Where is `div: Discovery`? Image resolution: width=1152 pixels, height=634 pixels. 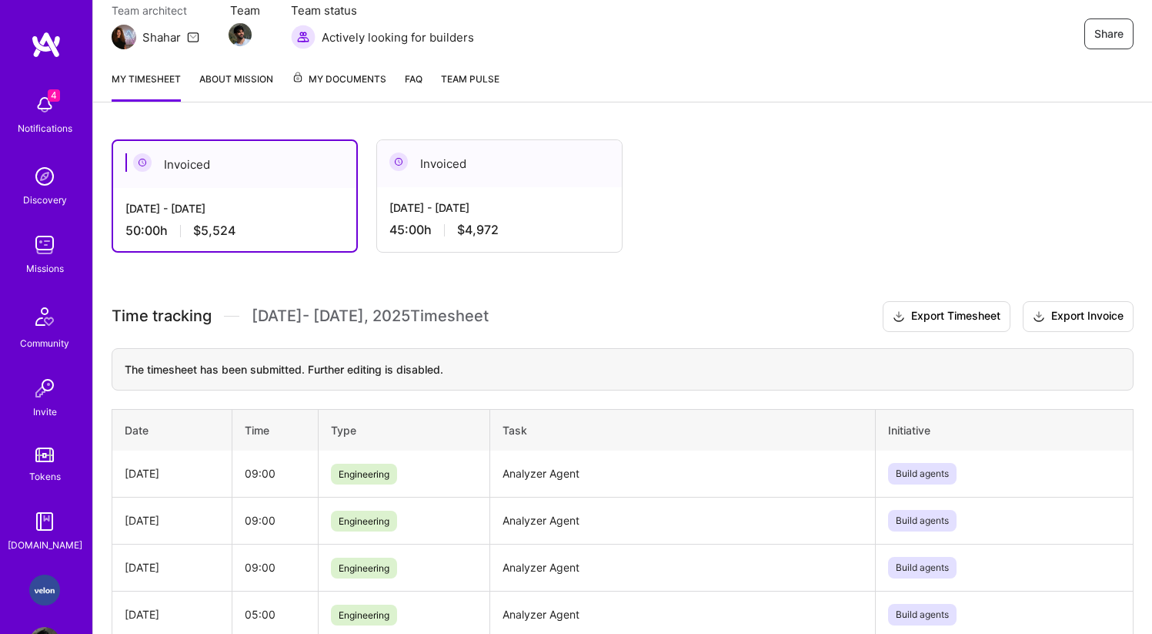
div: Discovery is located at coordinates (45, 199).